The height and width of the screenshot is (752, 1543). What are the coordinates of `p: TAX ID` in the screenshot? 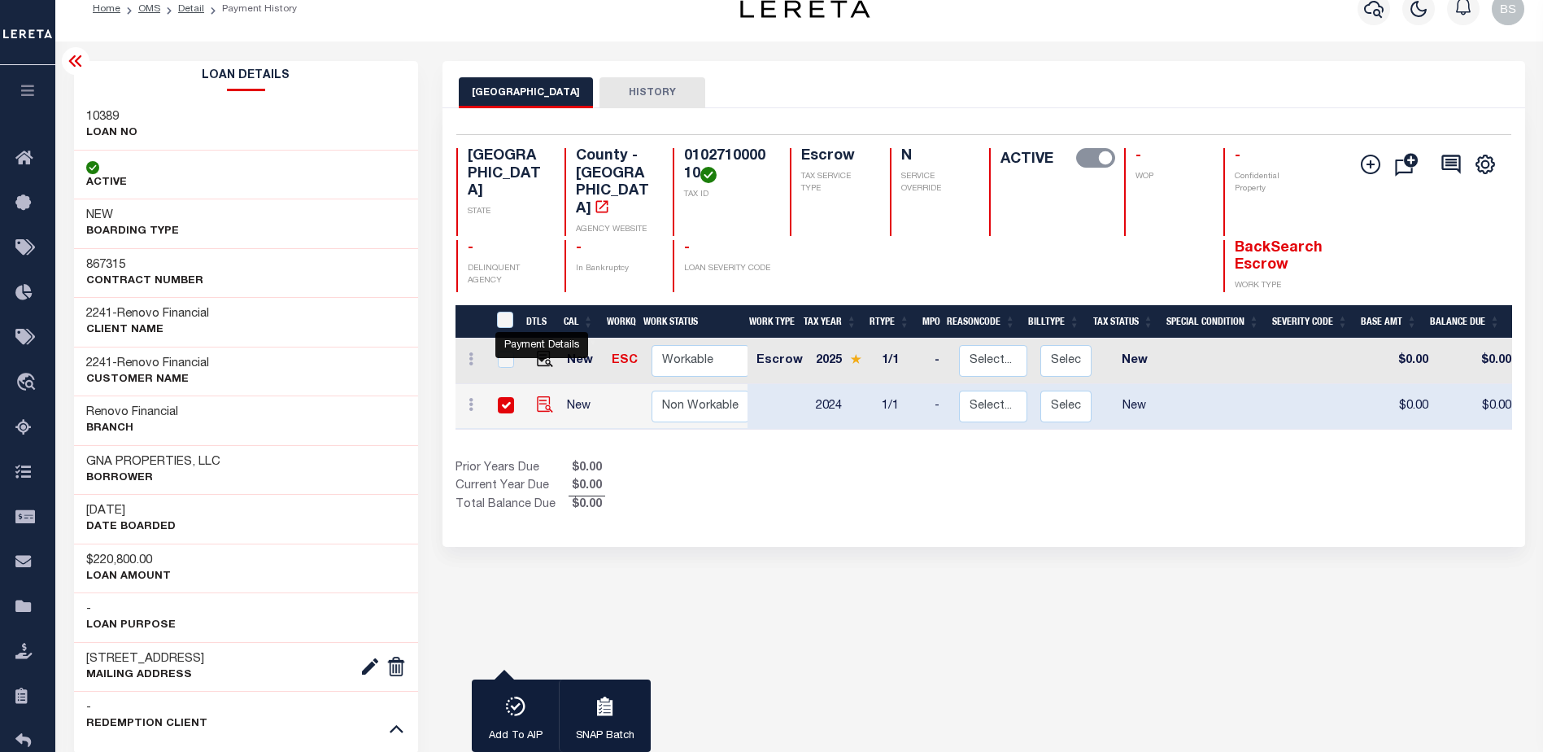 It's located at (727, 194).